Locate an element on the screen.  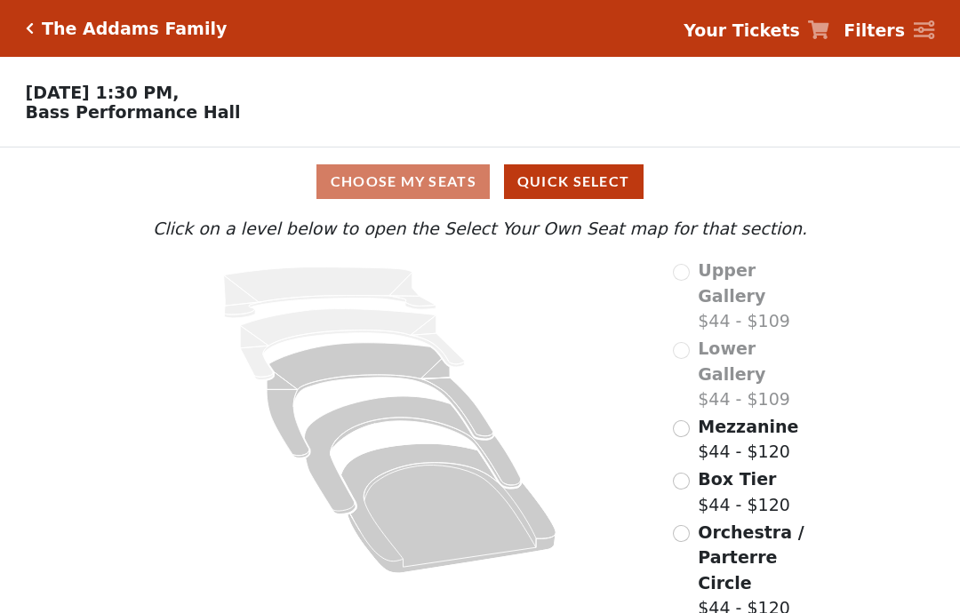
a: Click here to go back to filters is located at coordinates (29, 28).